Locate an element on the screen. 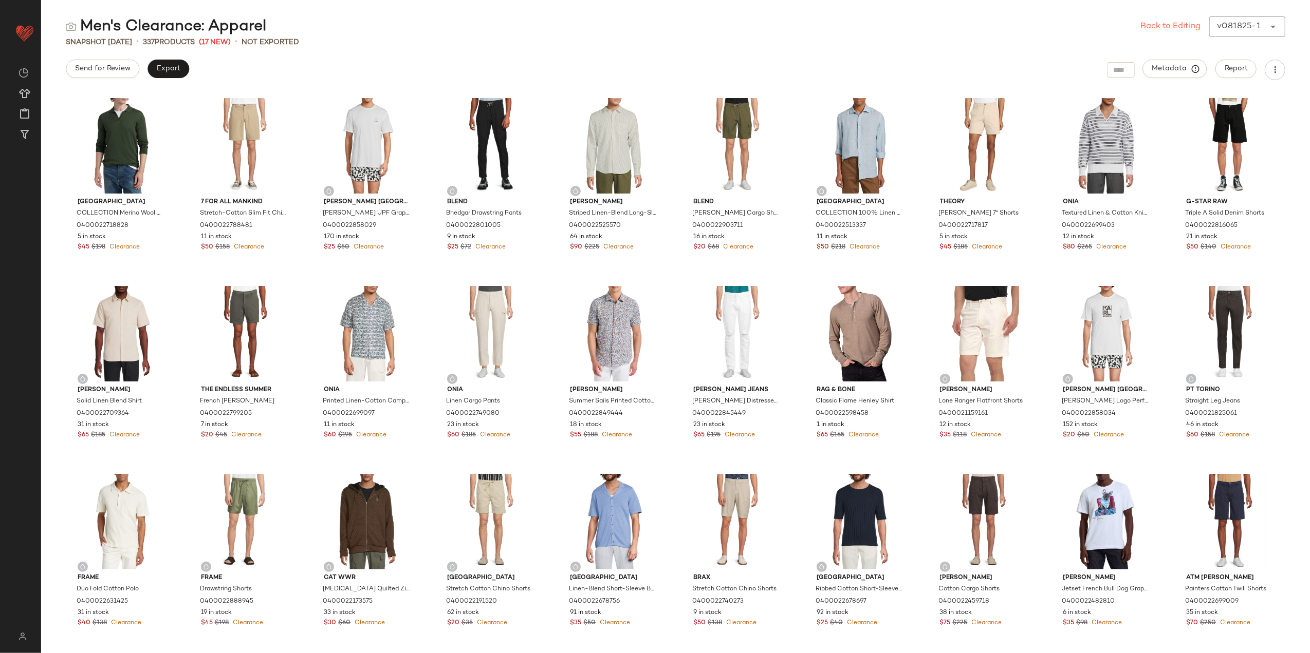 Image resolution: width=1310 pixels, height=653 pixels. span: $250 is located at coordinates (1207, 624).